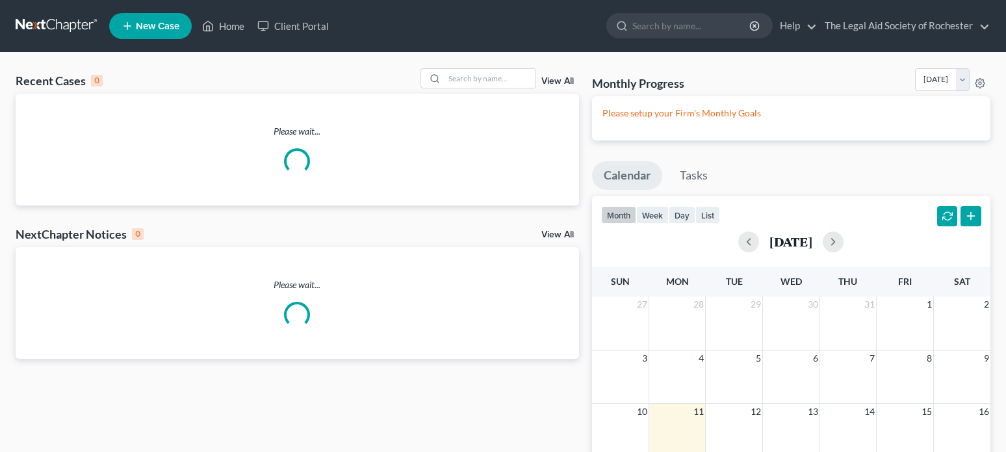 This screenshot has width=1006, height=452. Describe the element at coordinates (619, 214) in the screenshot. I see `button: month` at that location.